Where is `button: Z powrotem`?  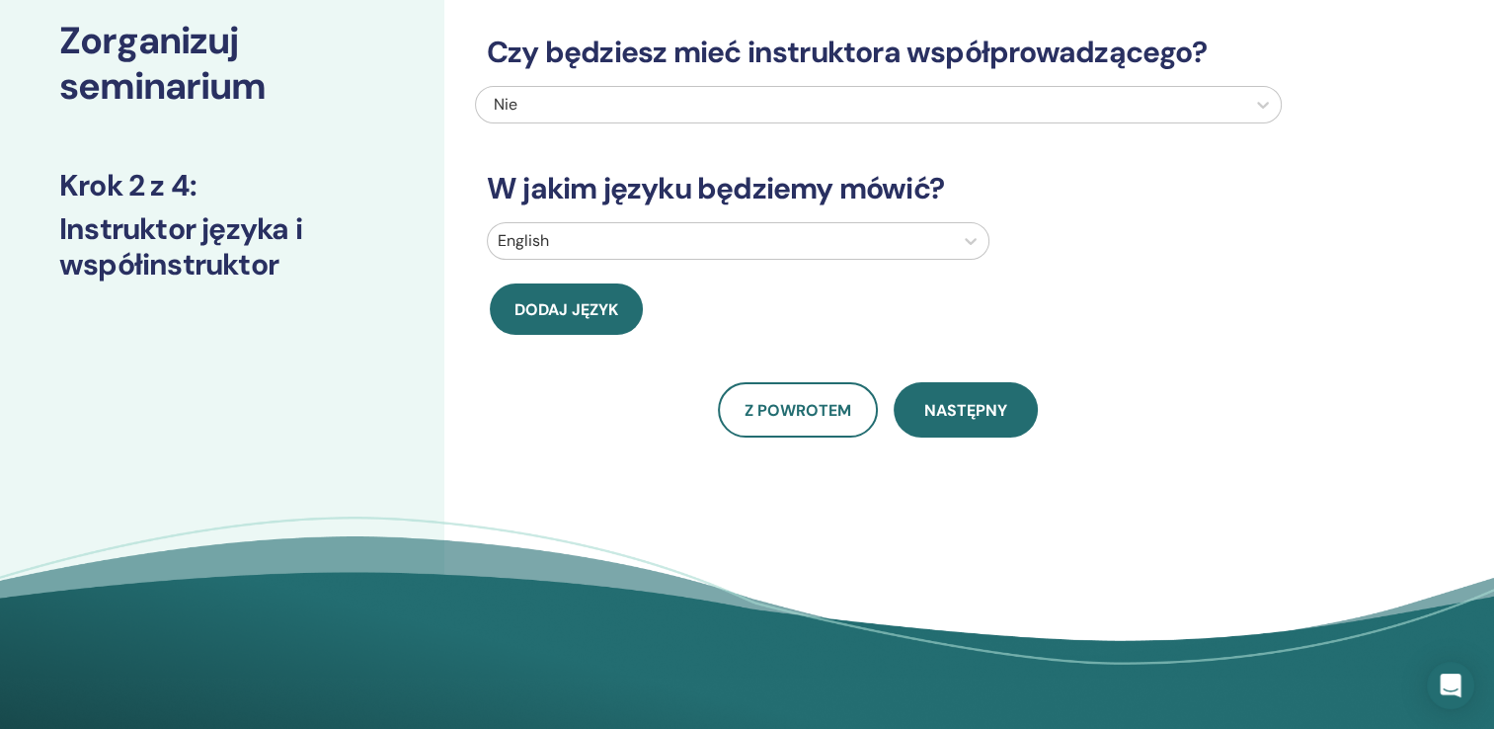 button: Z powrotem is located at coordinates (798, 410).